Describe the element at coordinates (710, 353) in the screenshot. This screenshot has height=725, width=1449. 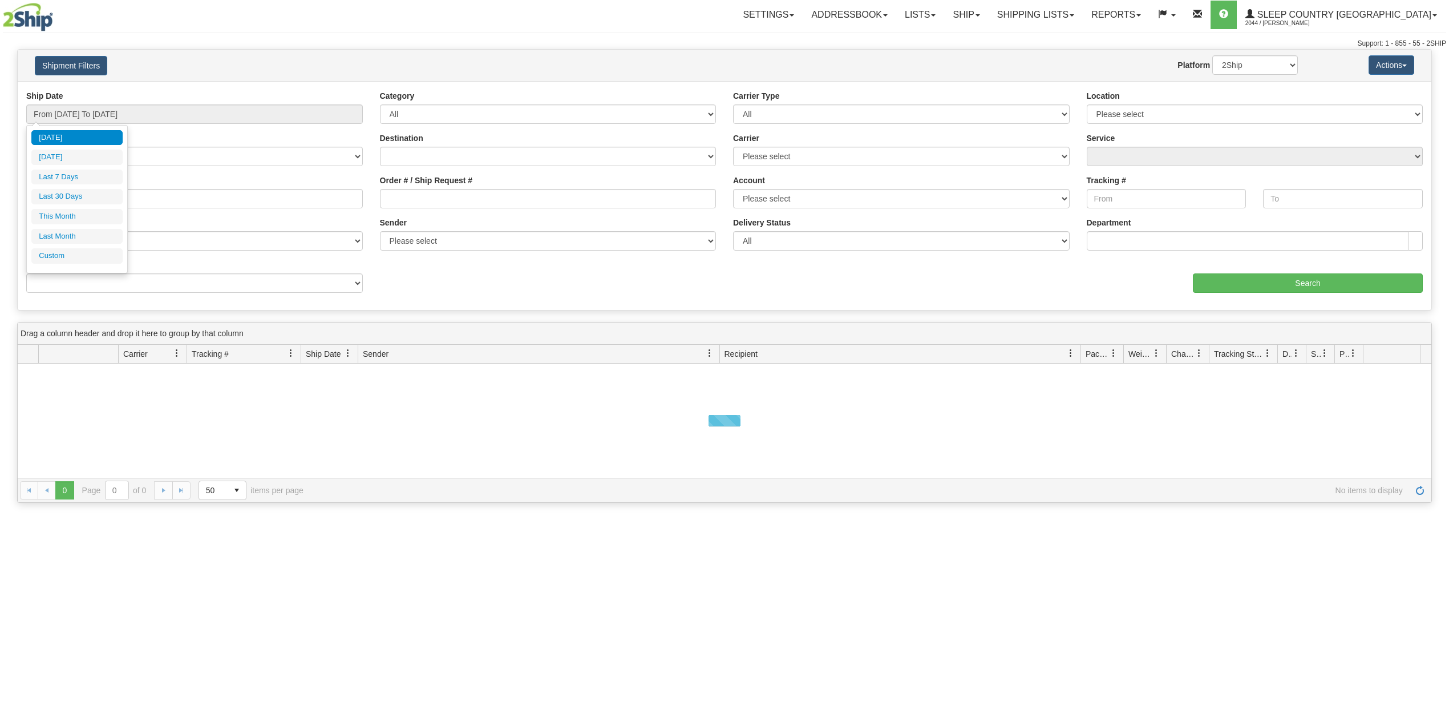
I see `a: Sender filter column settings` at that location.